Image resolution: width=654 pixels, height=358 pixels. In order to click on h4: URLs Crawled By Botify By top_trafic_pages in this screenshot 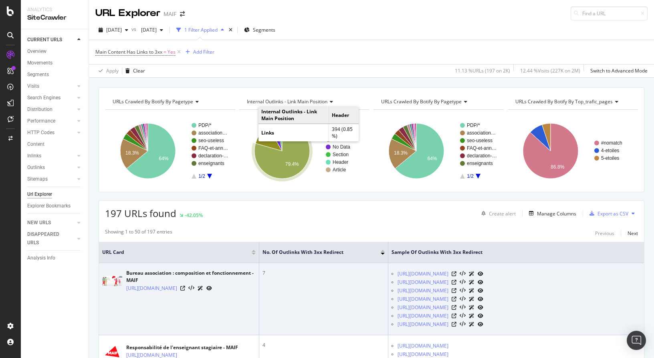, I will do `click(572, 102)`.